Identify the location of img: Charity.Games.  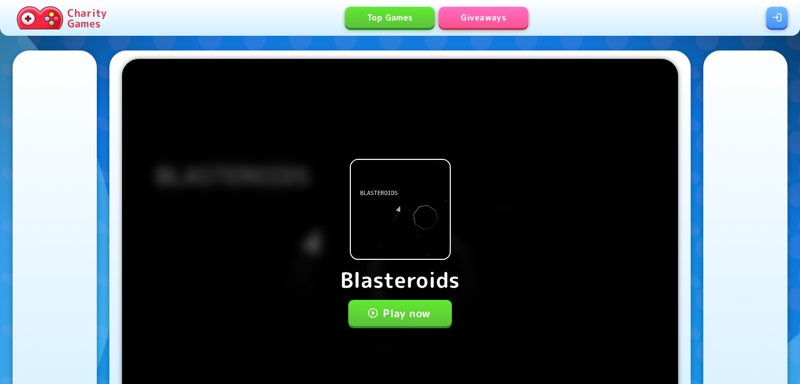
(40, 18).